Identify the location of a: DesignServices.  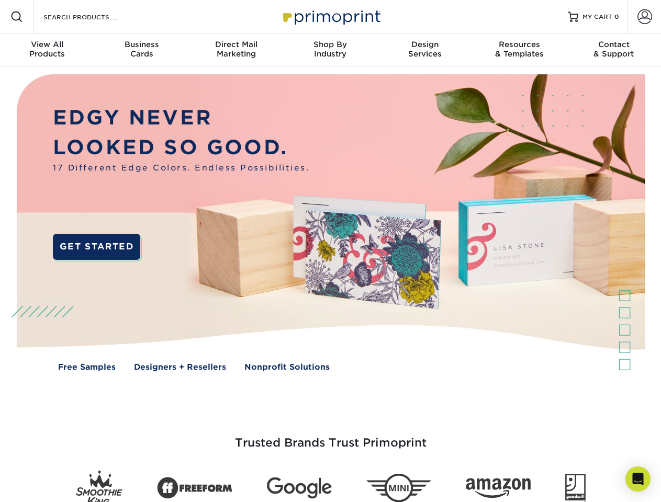
(425, 50).